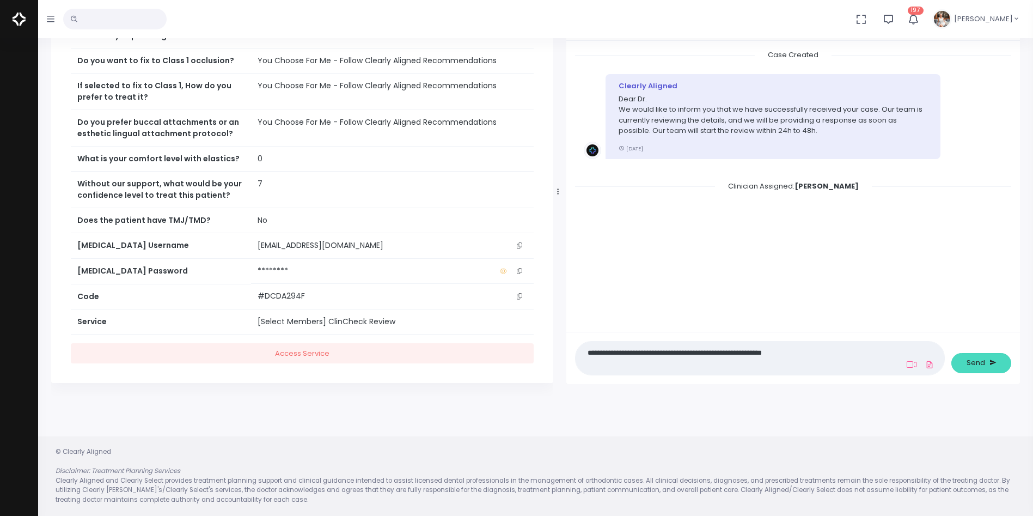  What do you see at coordinates (915, 10) in the screenshot?
I see `span: 197` at bounding box center [915, 10].